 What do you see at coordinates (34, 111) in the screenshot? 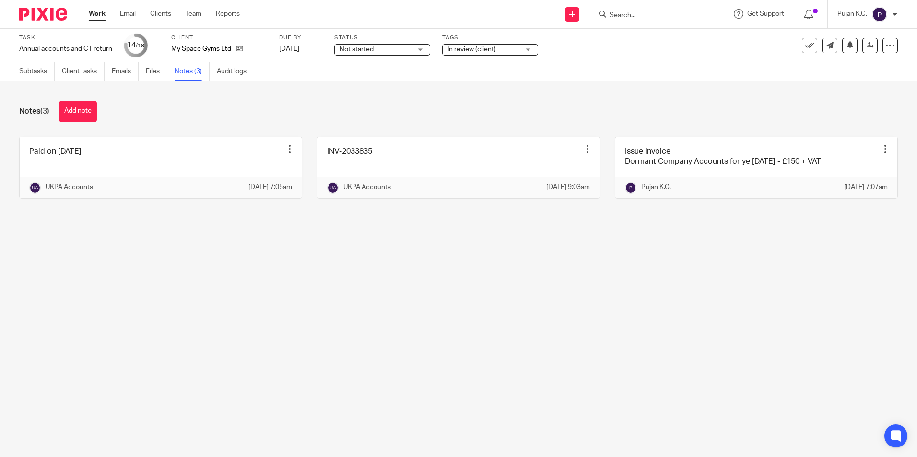
I see `h1: Notes` at bounding box center [34, 111].